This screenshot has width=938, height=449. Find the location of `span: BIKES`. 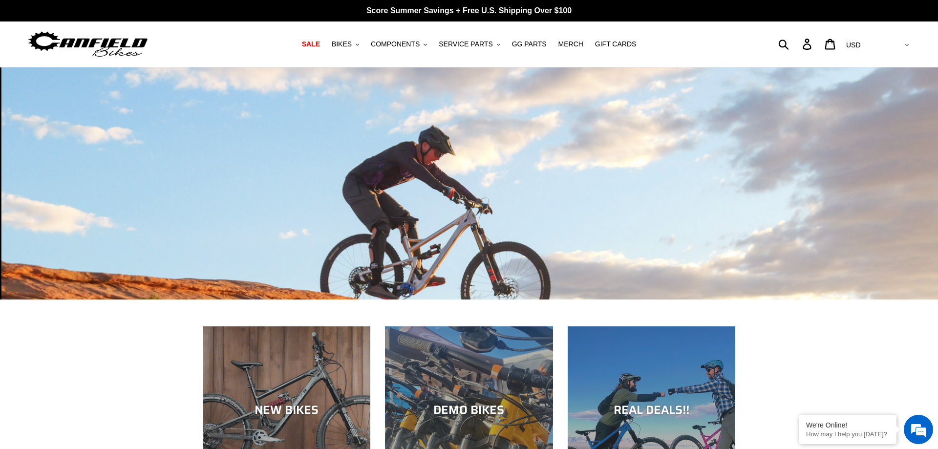

span: BIKES is located at coordinates (342, 44).